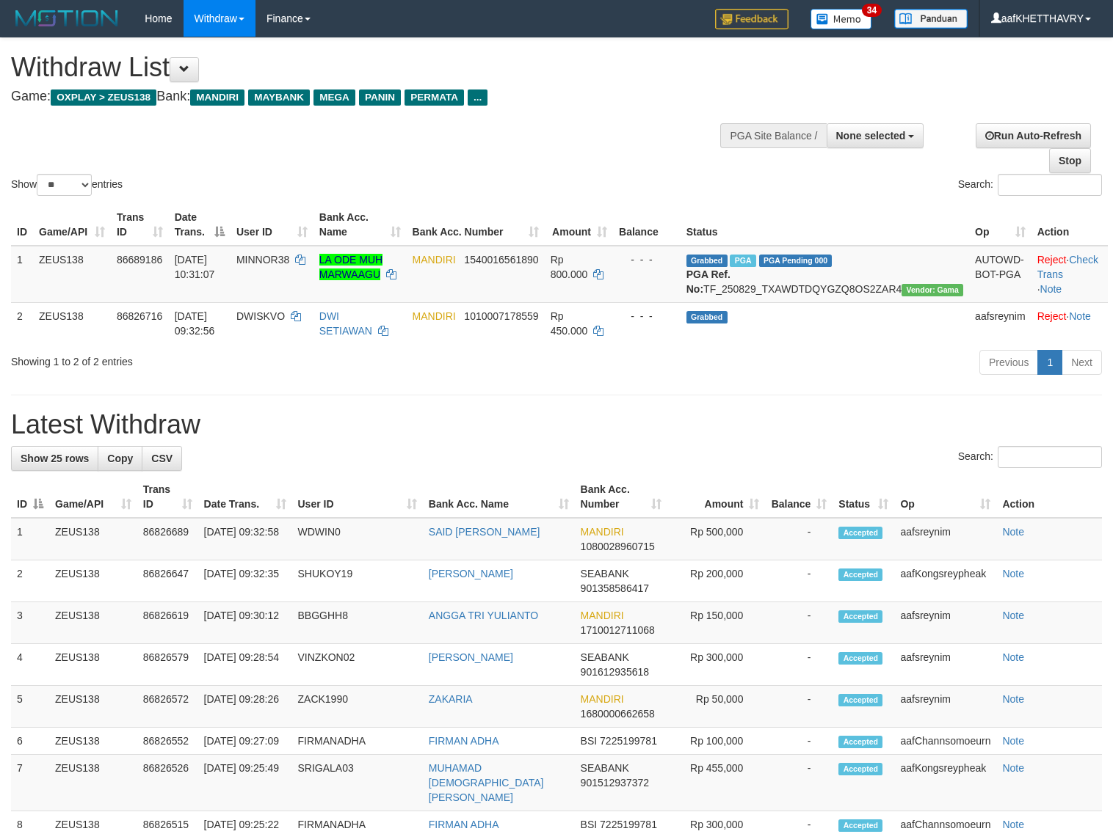 The image size is (1113, 834). What do you see at coordinates (742, 261) in the screenshot?
I see `span: Marked by aafkaynarin` at bounding box center [742, 261].